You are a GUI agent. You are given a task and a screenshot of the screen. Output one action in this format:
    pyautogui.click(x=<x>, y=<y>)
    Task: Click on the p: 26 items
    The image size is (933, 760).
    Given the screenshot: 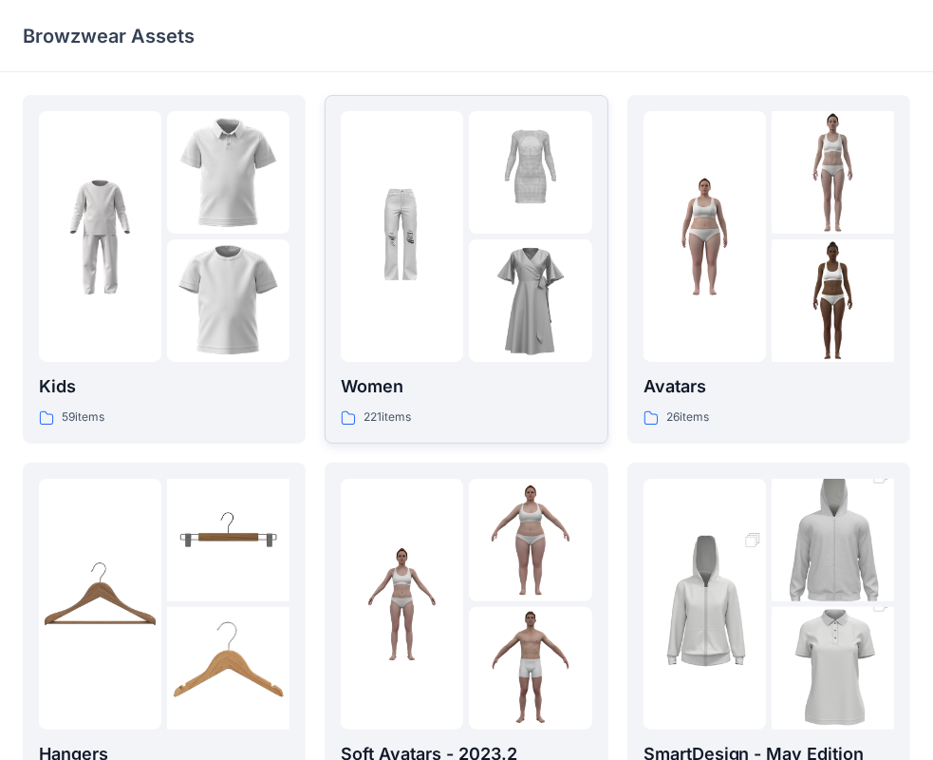 What is the action you would take?
    pyautogui.click(x=687, y=417)
    